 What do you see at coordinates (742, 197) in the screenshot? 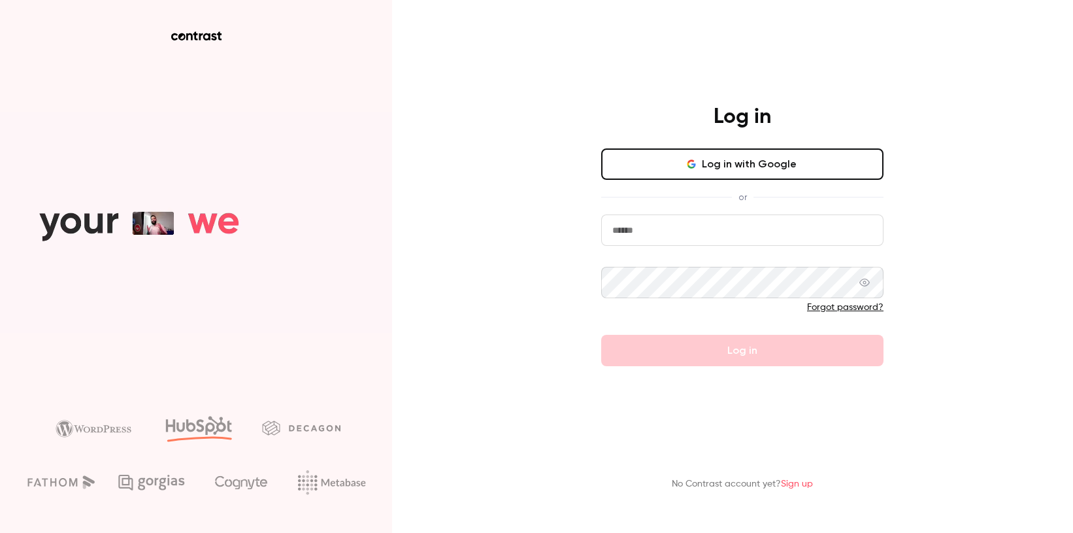
I see `span: or` at bounding box center [742, 197].